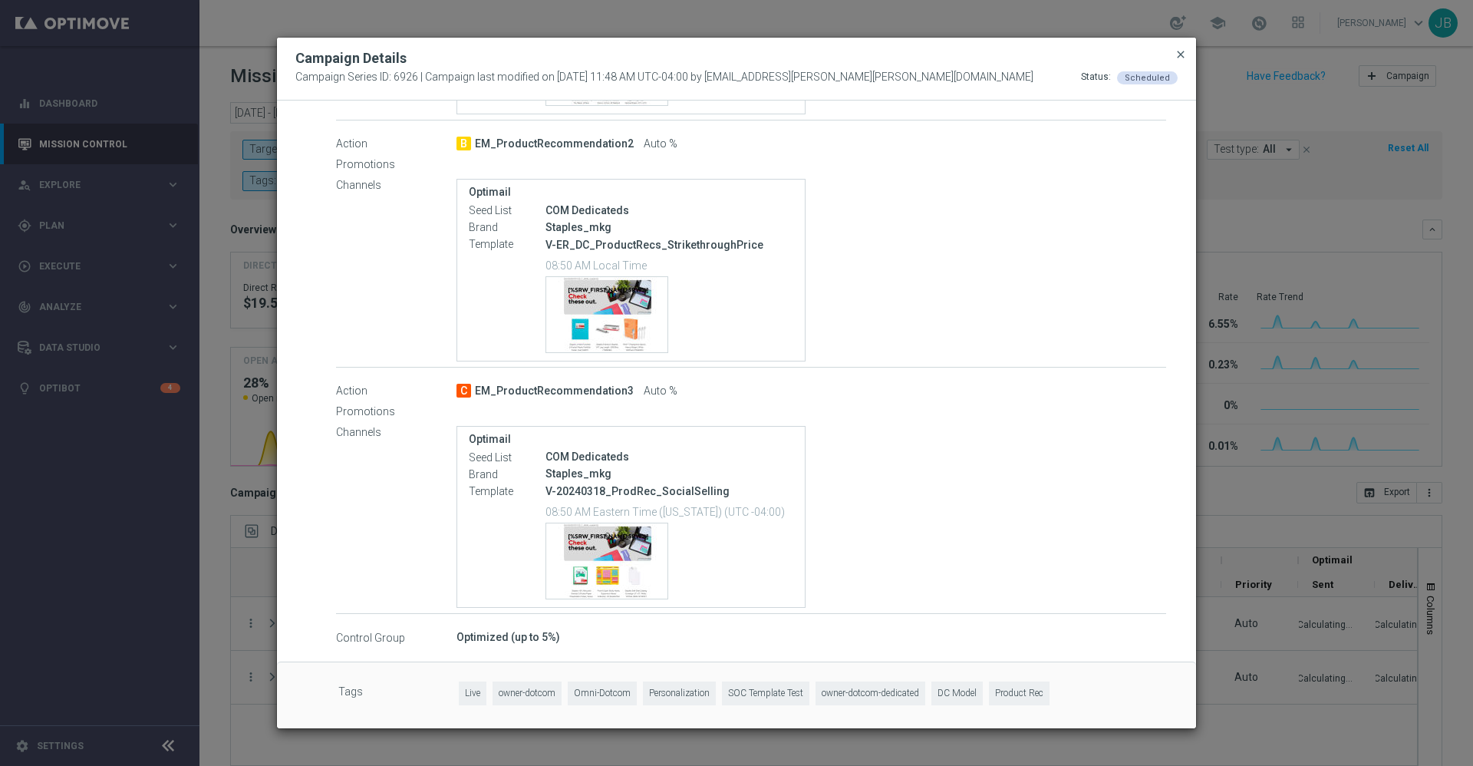  I want to click on span: B, so click(463, 143).